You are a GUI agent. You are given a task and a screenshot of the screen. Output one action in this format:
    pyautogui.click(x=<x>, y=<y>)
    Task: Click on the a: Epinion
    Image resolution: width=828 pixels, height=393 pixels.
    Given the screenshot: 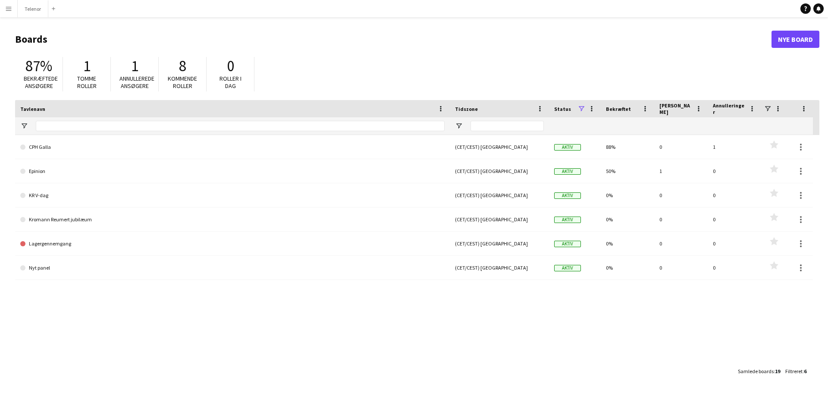 What is the action you would take?
    pyautogui.click(x=233, y=171)
    